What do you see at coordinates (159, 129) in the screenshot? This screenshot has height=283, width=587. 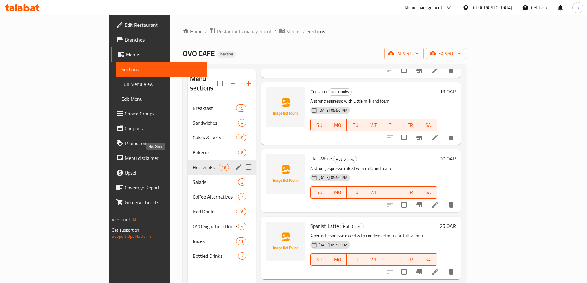 I see `a: Coupons` at bounding box center [159, 129].